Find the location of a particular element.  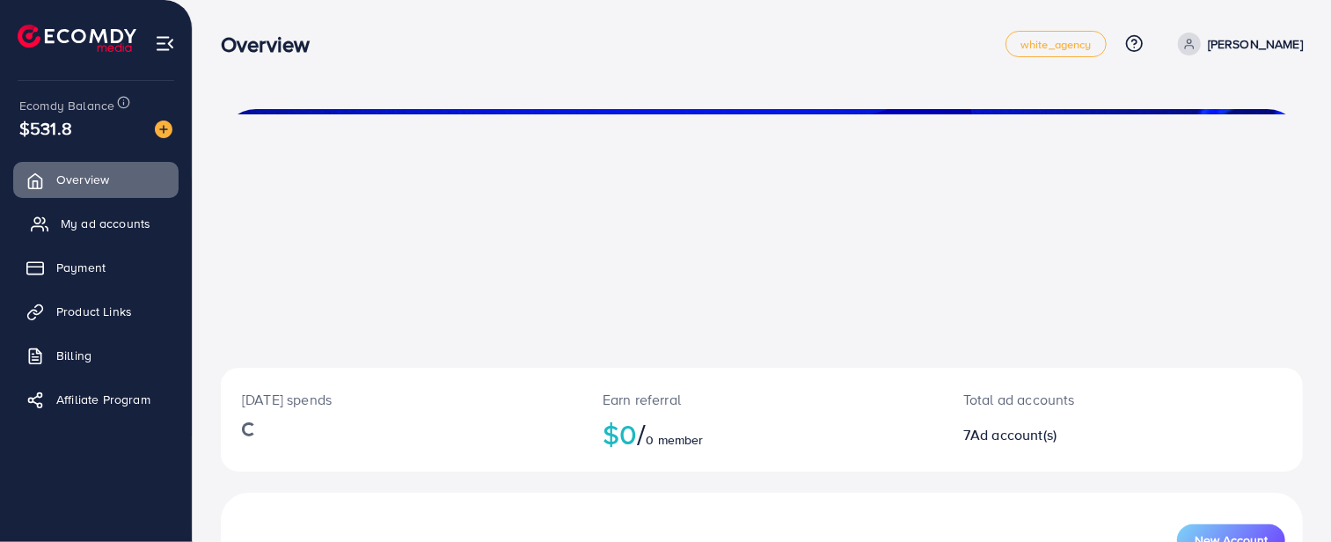

h2: 7 is located at coordinates (1077, 434).